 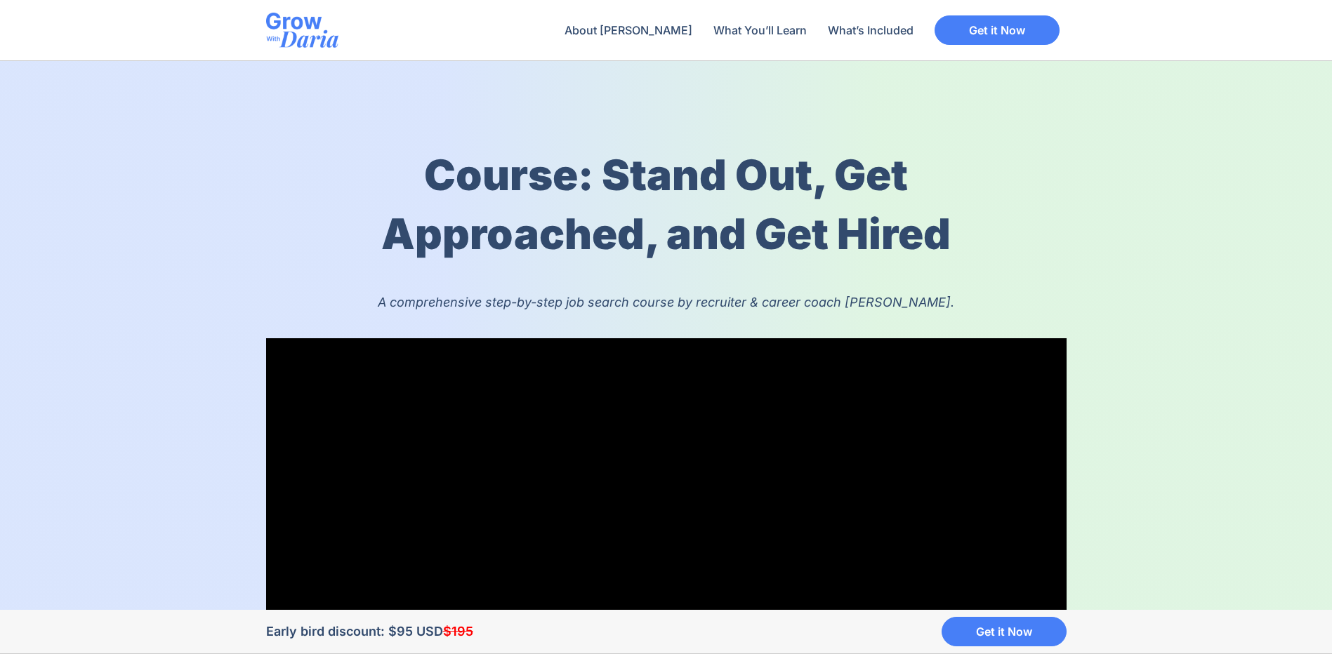 I want to click on a: What’s Included, so click(x=871, y=30).